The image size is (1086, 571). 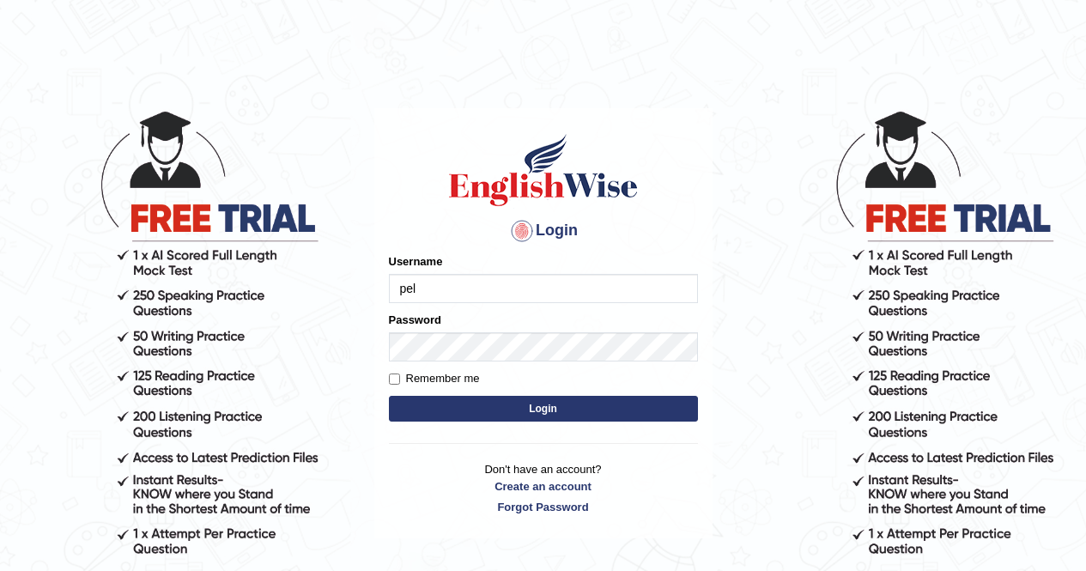 I want to click on a: Forgot Password, so click(x=543, y=506).